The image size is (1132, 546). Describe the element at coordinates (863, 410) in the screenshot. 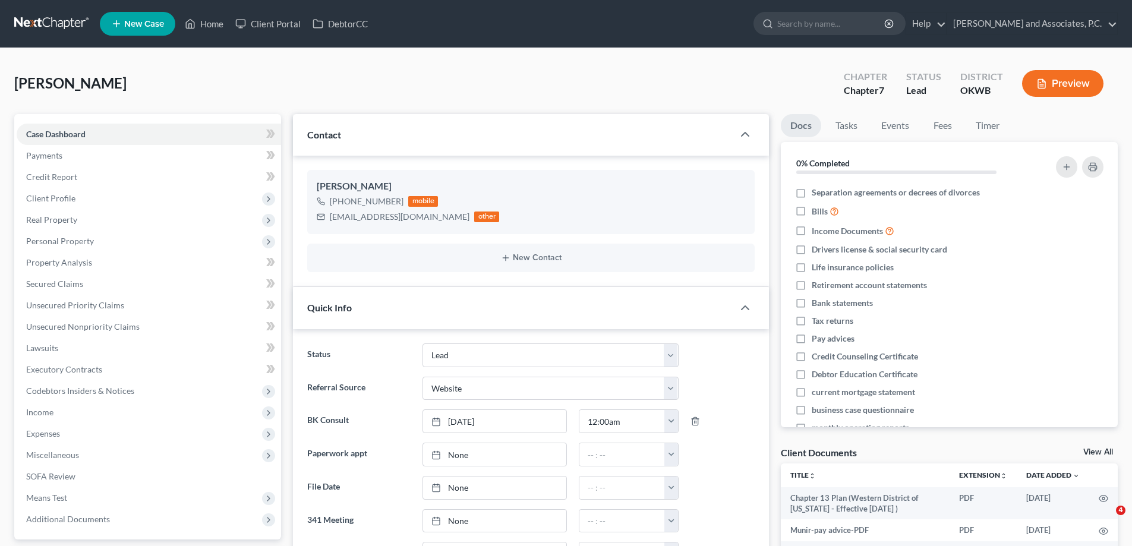

I see `span: business case questionnaire` at that location.